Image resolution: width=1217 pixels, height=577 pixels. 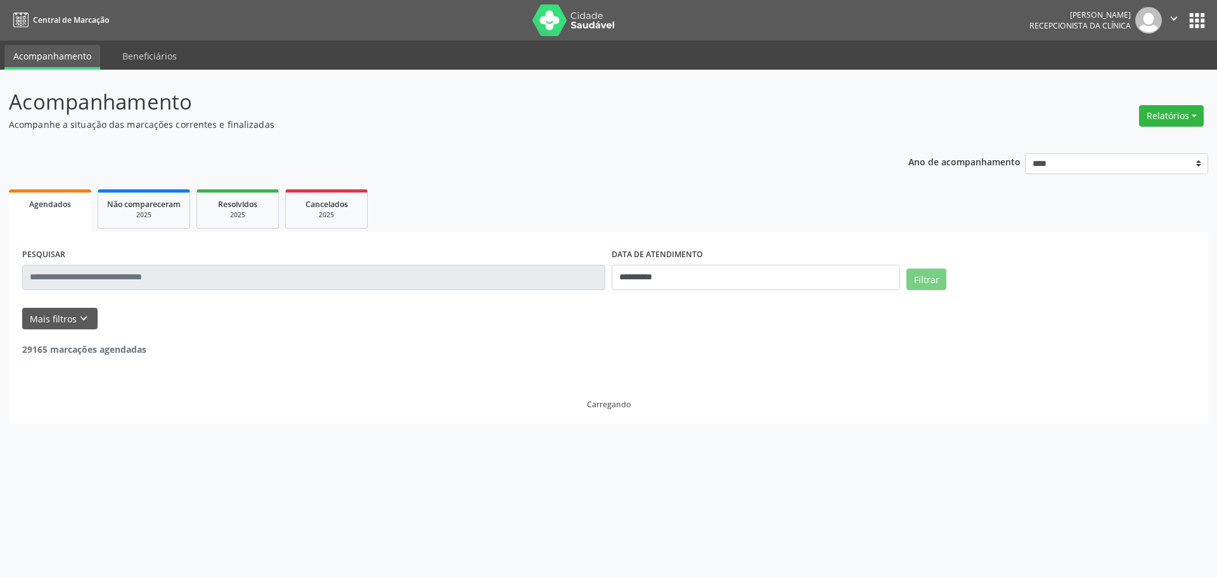 What do you see at coordinates (608, 404) in the screenshot?
I see `div: Carregando` at bounding box center [608, 404].